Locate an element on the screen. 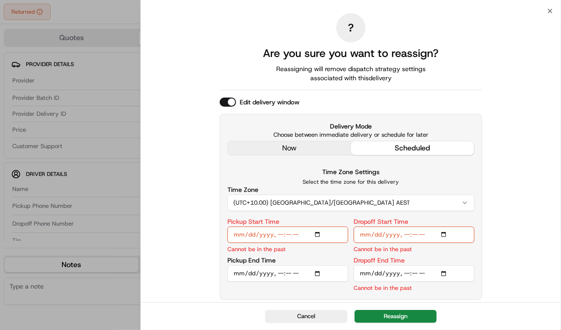 Image resolution: width=561 pixels, height=330 pixels. h2: Are you sure you want to reassign? is located at coordinates (351, 53).